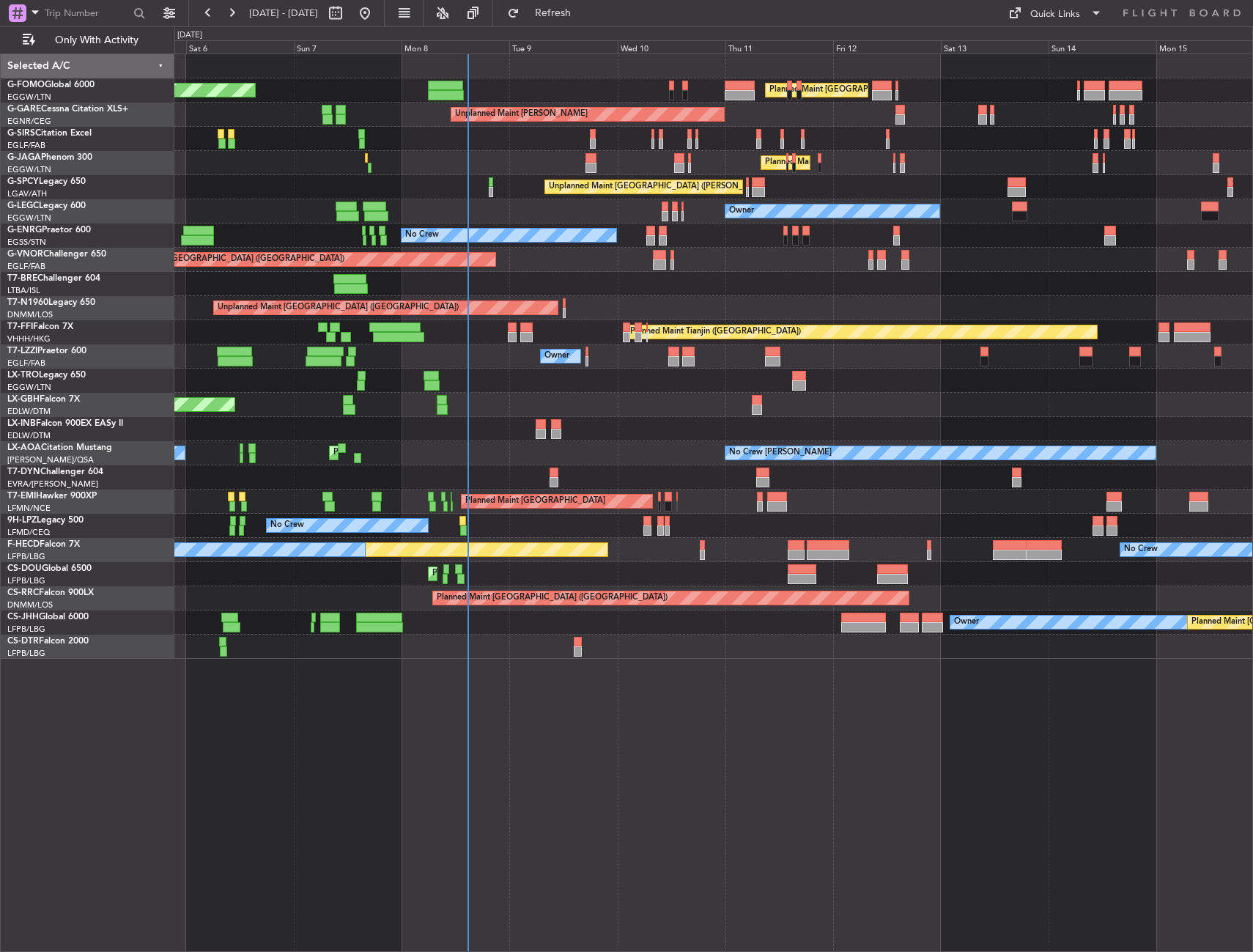  What do you see at coordinates (23, 205) in the screenshot?
I see `span: G-LEGC` at bounding box center [23, 205].